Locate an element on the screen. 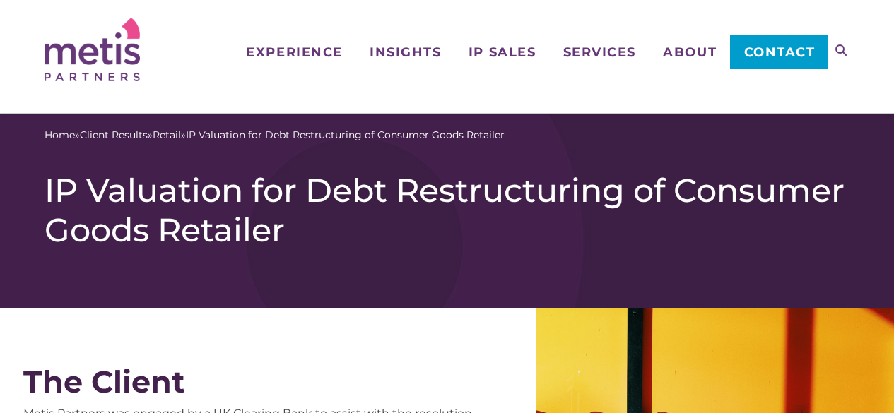  span: Services is located at coordinates (599, 52).